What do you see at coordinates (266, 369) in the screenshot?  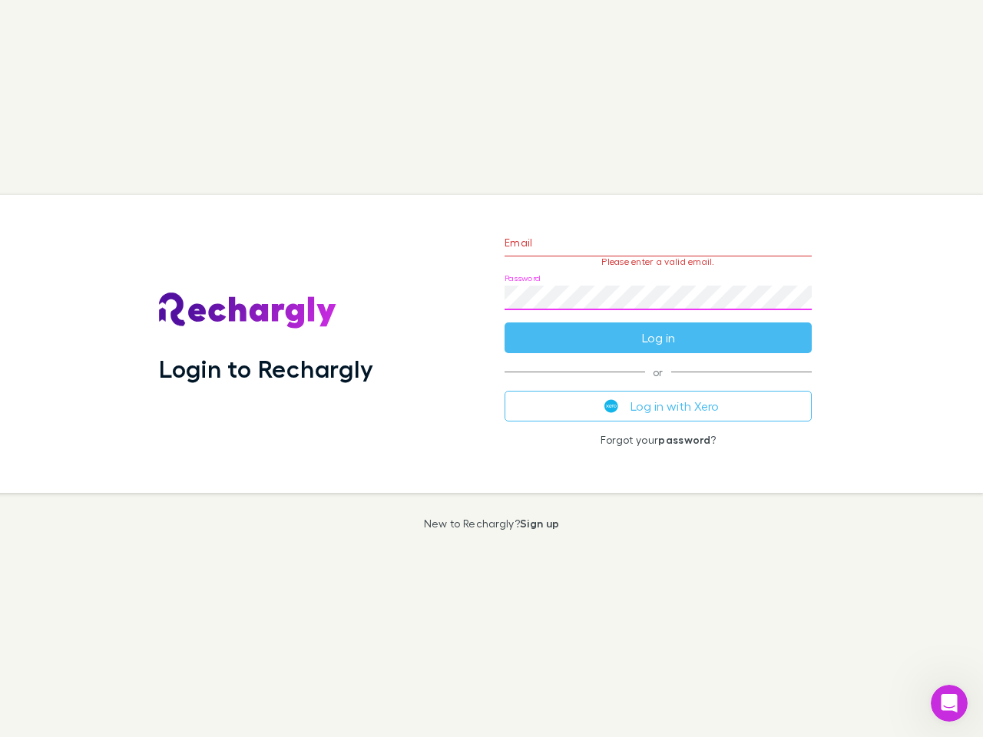 I see `h1: Login to Rechargly` at bounding box center [266, 369].